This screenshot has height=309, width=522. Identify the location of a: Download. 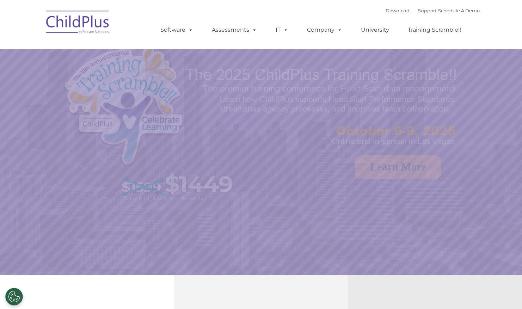
(397, 11).